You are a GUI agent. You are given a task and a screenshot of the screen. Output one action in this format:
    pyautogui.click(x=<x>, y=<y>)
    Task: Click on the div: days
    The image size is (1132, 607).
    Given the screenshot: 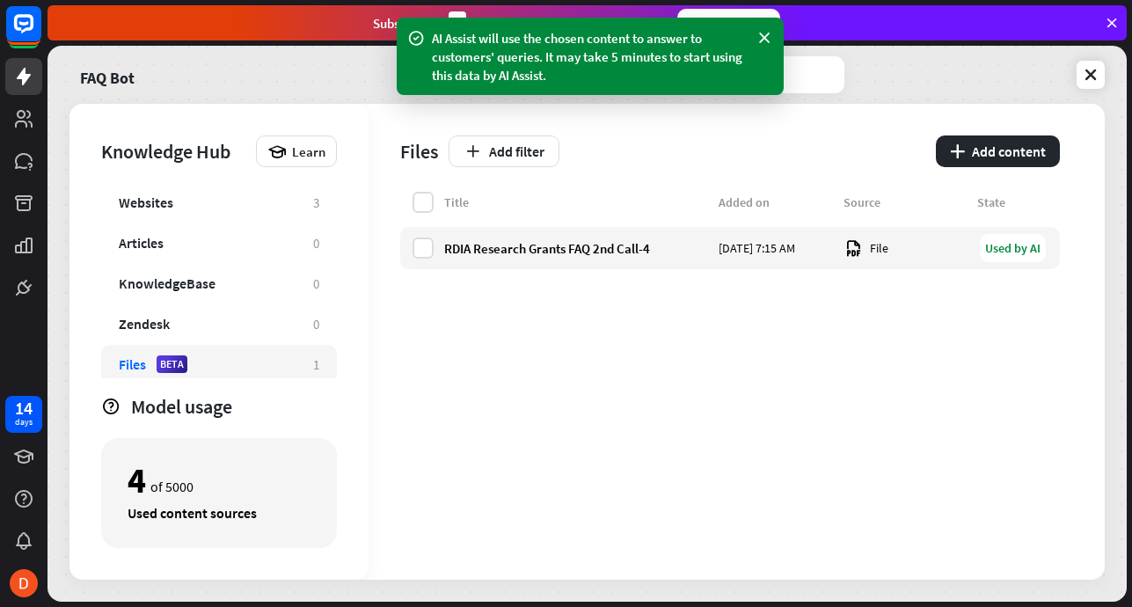 What is the action you would take?
    pyautogui.click(x=24, y=422)
    